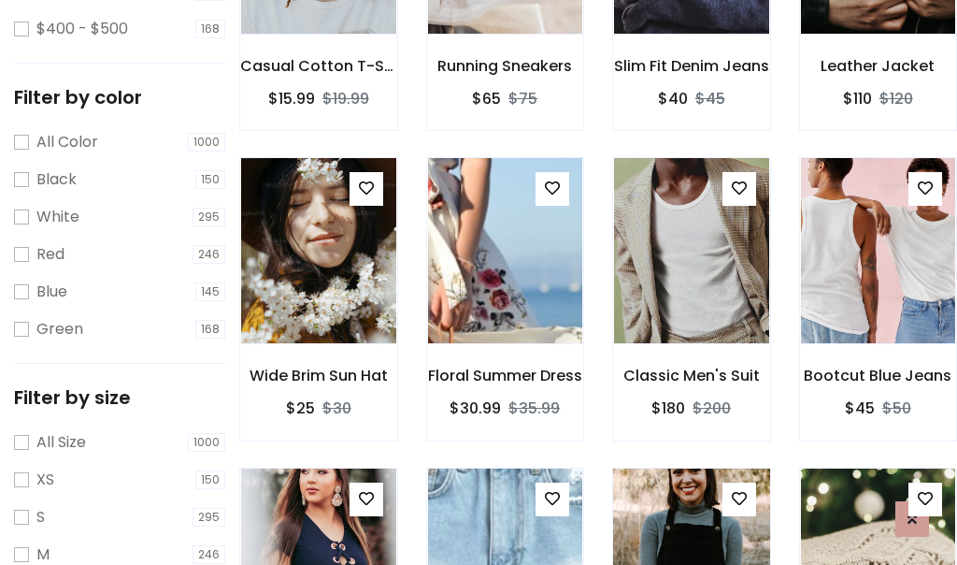  I want to click on del: $19.99, so click(346, 98).